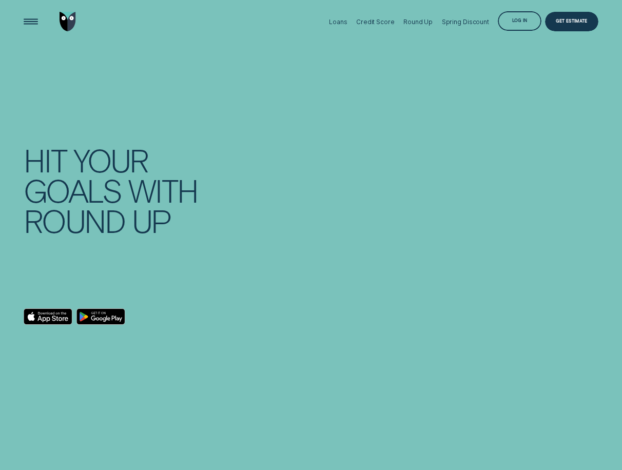  I want to click on div: Spring Discount, so click(466, 22).